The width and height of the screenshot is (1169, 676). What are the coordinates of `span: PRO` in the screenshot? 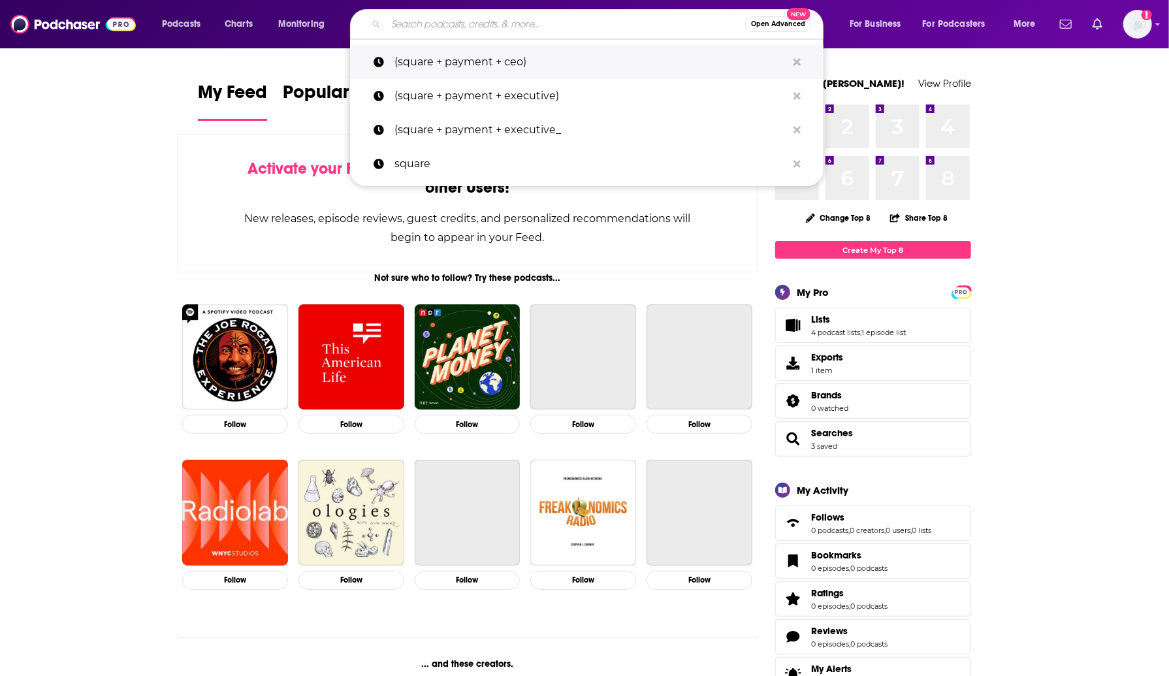 It's located at (961, 292).